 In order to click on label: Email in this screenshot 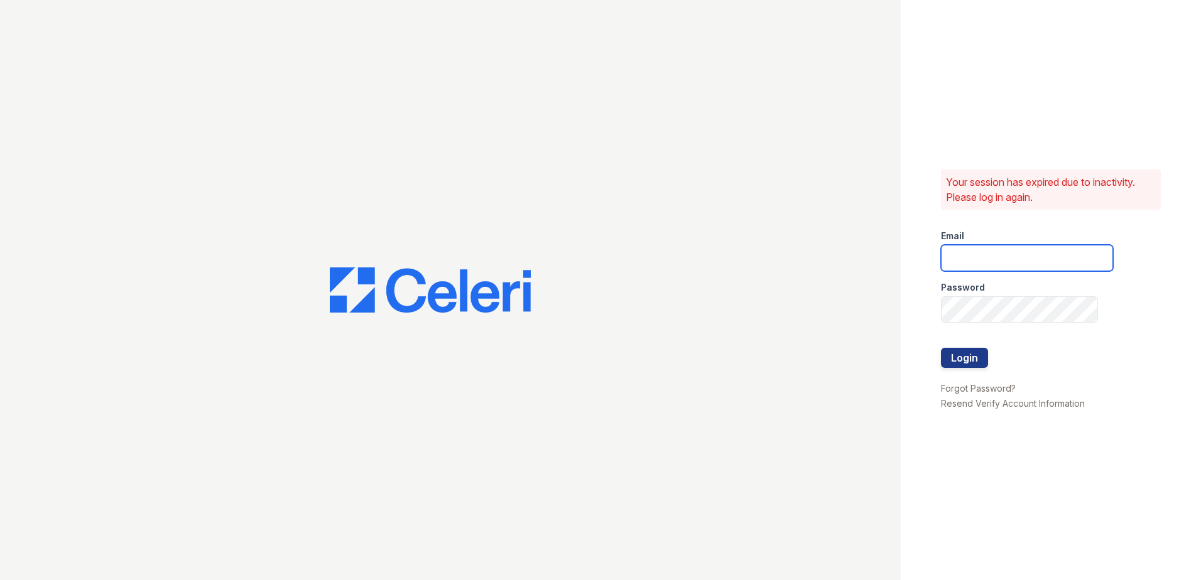, I will do `click(952, 236)`.